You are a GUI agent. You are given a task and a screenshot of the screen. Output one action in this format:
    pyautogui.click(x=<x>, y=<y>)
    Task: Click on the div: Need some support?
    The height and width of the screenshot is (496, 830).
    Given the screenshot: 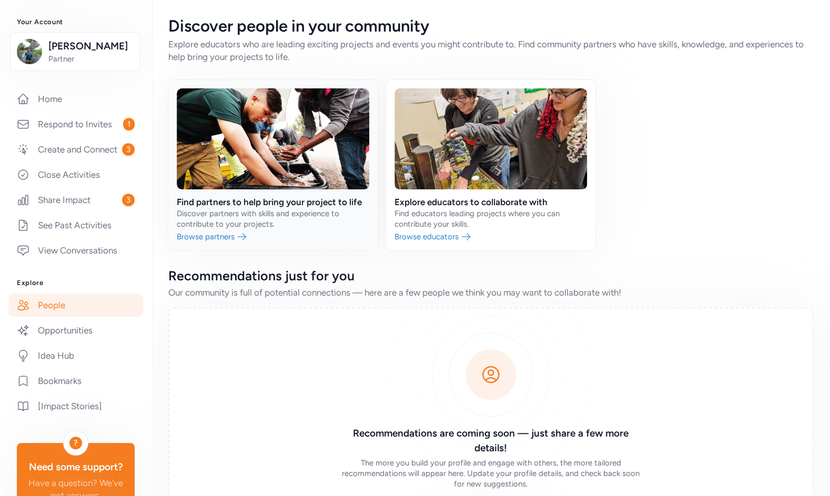 What is the action you would take?
    pyautogui.click(x=76, y=467)
    